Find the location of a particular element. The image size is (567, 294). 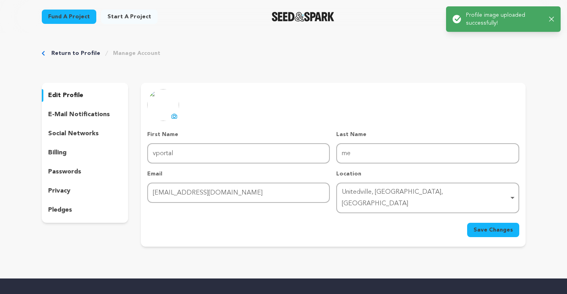

a: Start a project is located at coordinates (129, 17).